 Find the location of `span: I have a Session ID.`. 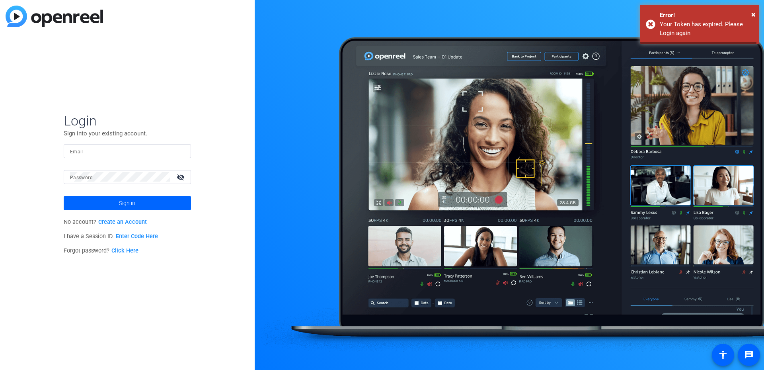

span: I have a Session ID. is located at coordinates (111, 236).